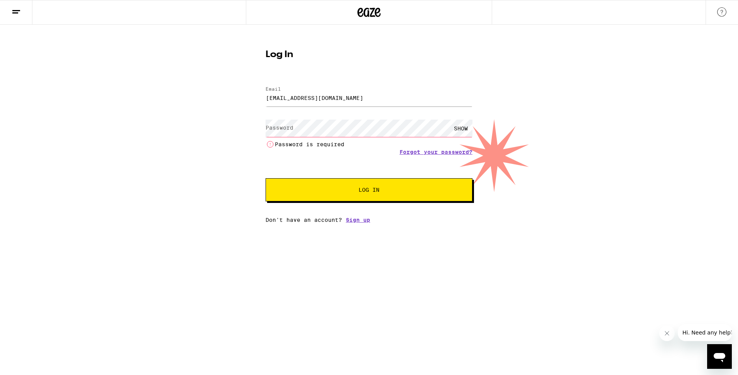  I want to click on li: Password is required, so click(369, 144).